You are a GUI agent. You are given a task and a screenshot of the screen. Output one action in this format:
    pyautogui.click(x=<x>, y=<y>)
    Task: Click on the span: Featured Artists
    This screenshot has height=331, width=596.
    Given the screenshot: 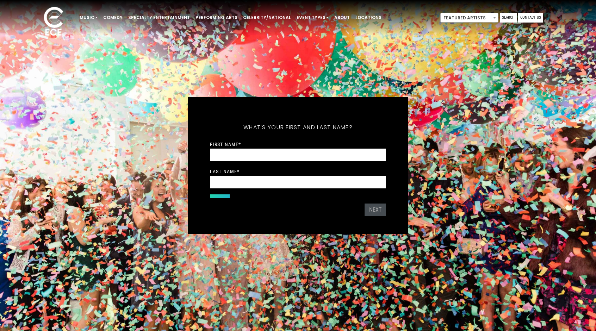 What is the action you would take?
    pyautogui.click(x=470, y=18)
    